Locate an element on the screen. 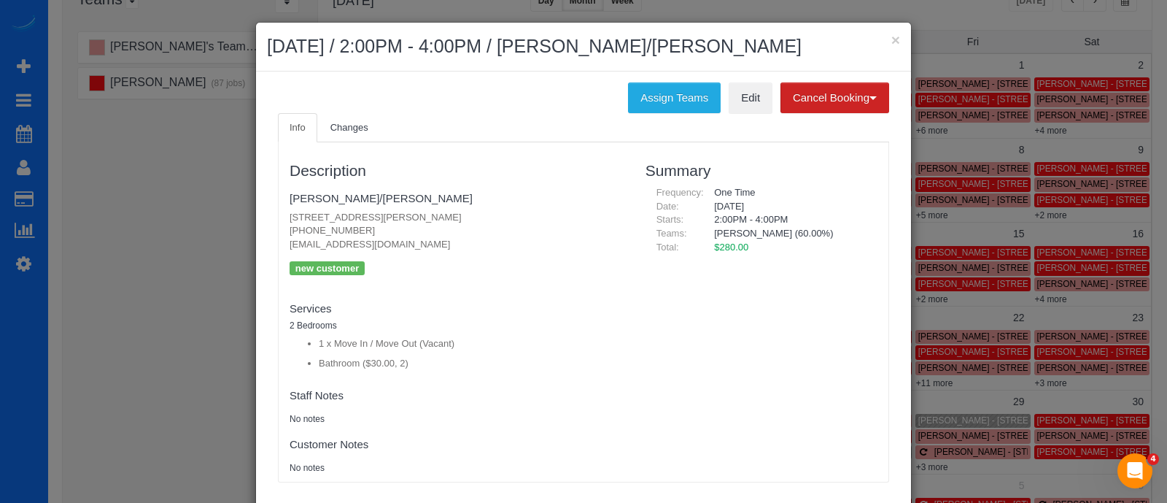  h3: Summary is located at coordinates (762, 170).